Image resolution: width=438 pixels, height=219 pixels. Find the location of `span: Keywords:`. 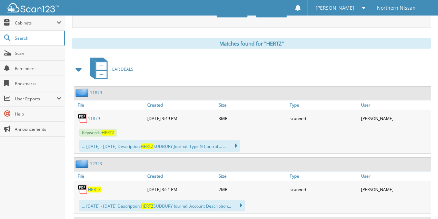

span: Keywords: is located at coordinates (98, 133).